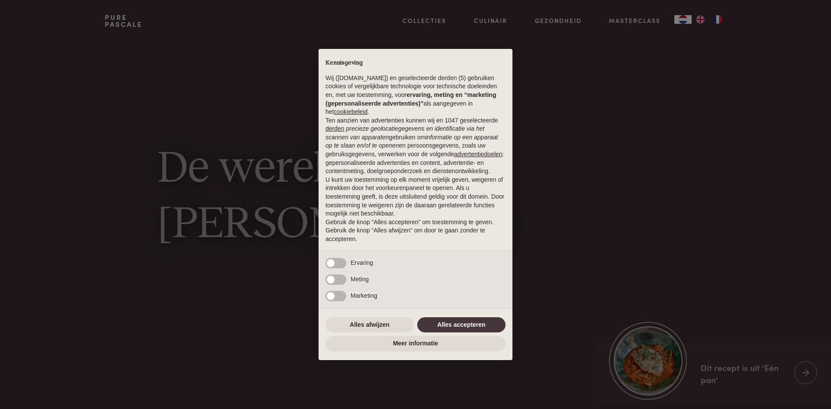  What do you see at coordinates (416, 197) in the screenshot?
I see `p: U kunt uw toestemming op elk moment vrijelijk geven, weigeren of intrekken door het voorkeurenpan...` at bounding box center [416, 197].